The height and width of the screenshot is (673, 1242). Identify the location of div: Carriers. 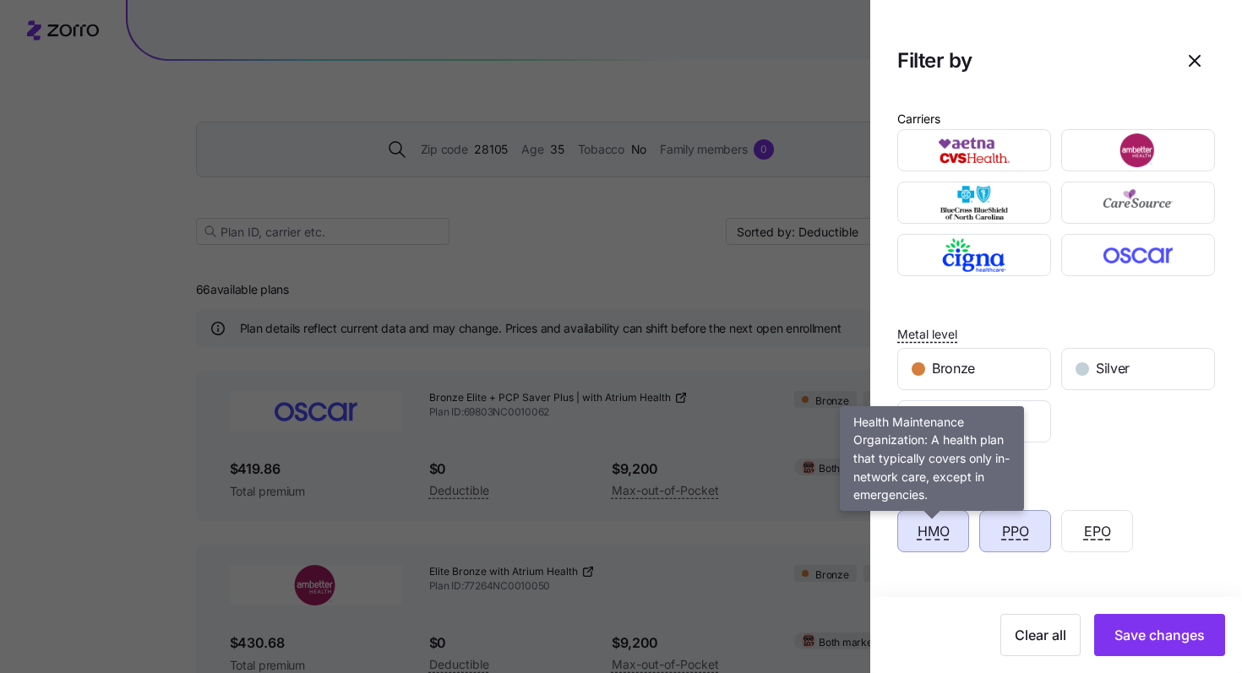
(918, 119).